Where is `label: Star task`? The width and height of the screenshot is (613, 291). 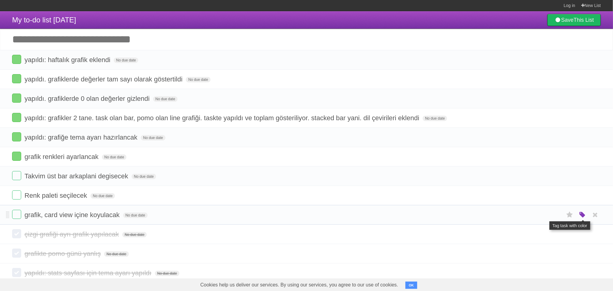
label: Star task is located at coordinates (569, 214).